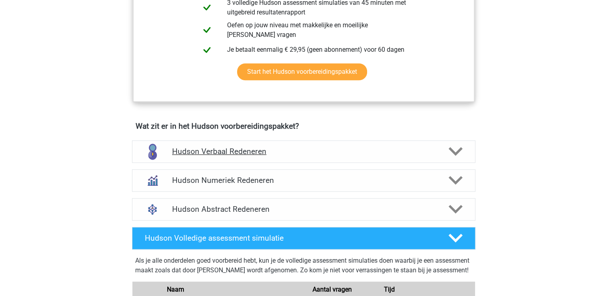  Describe the element at coordinates (304, 152) in the screenshot. I see `a: verbaal redeneren Hudson Verbaal Redeneren` at that location.